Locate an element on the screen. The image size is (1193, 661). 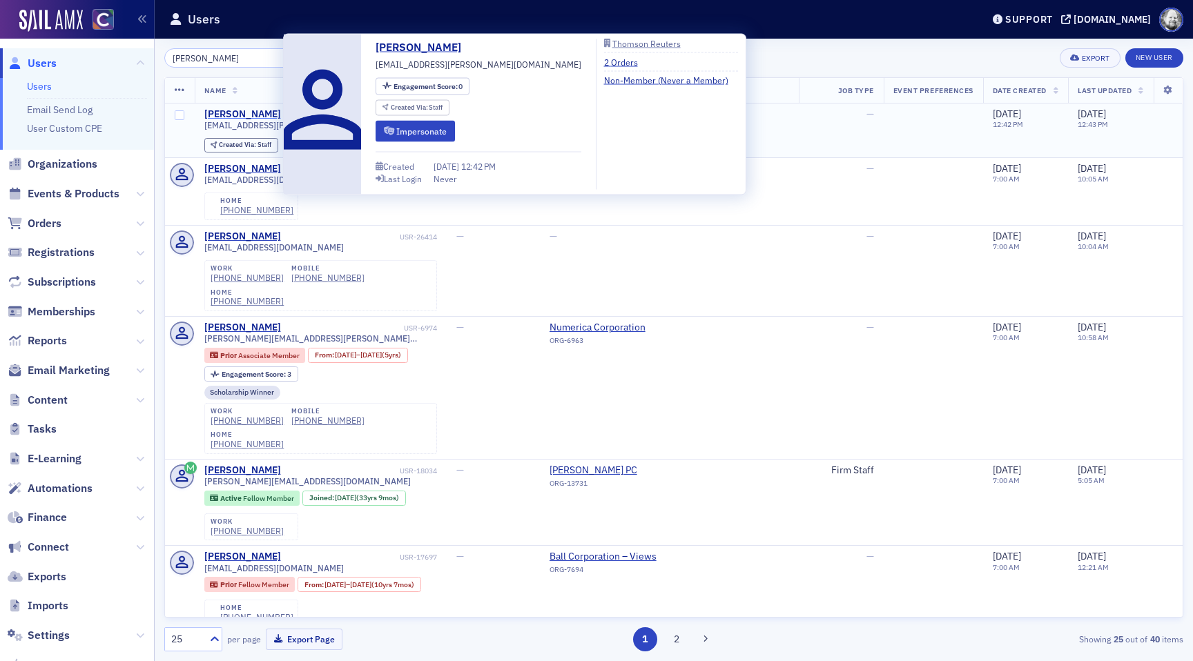
button: Export Page is located at coordinates (304, 639).